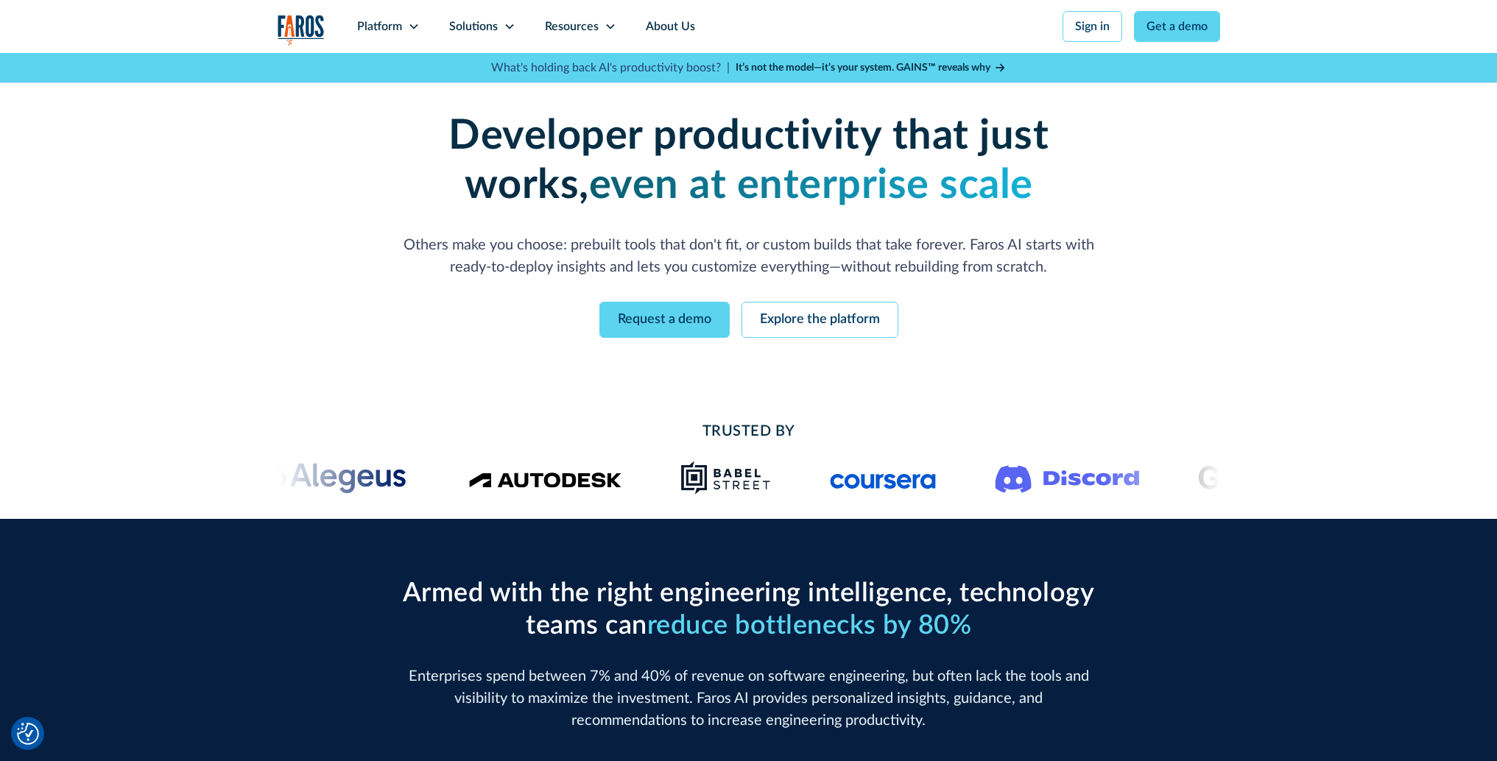 This screenshot has width=1497, height=761. Describe the element at coordinates (1067, 478) in the screenshot. I see `img: Logo of the communication platform Discord.` at that location.